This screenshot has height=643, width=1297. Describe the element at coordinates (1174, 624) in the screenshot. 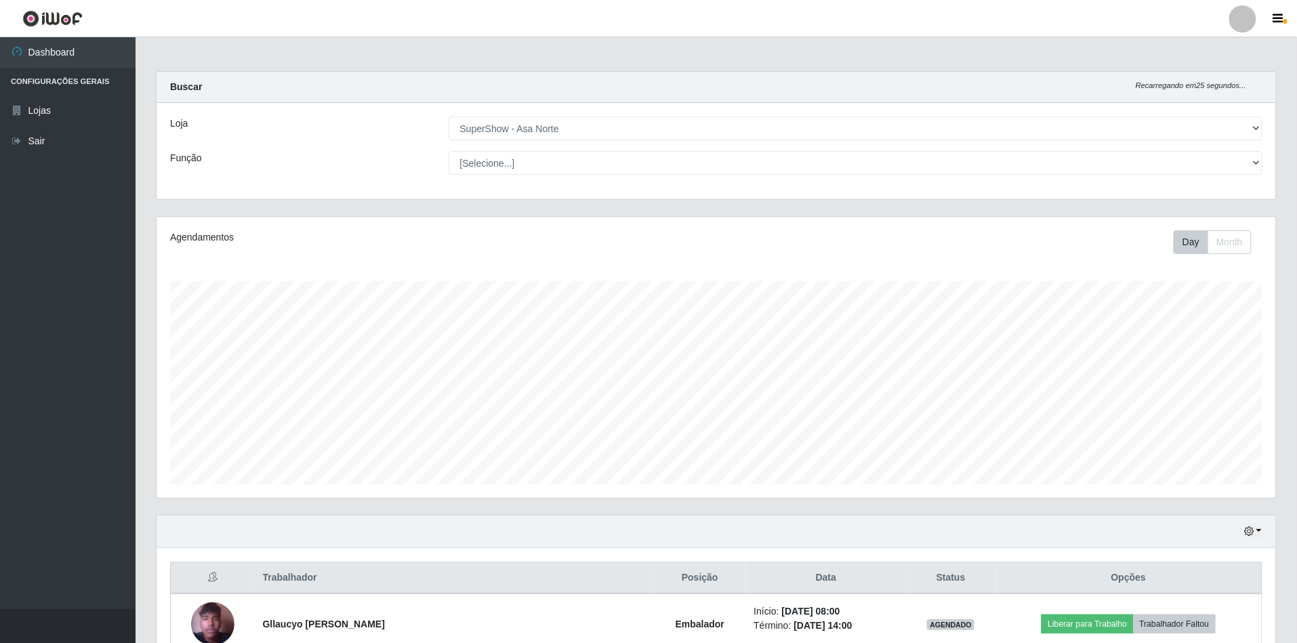

I see `button: Trabalhador Faltou` at that location.